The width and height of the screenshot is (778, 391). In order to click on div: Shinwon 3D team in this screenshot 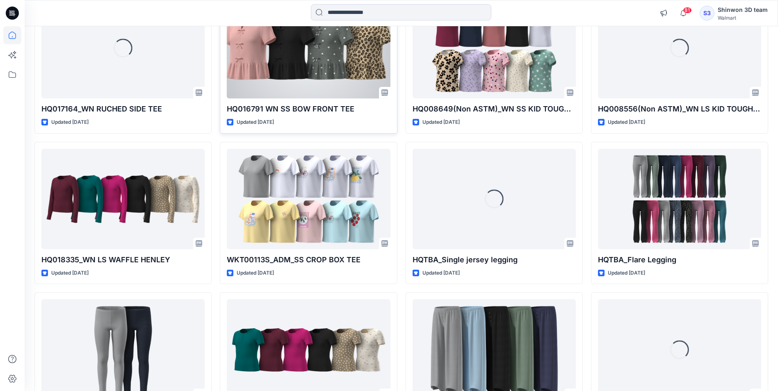, I will do `click(743, 10)`.